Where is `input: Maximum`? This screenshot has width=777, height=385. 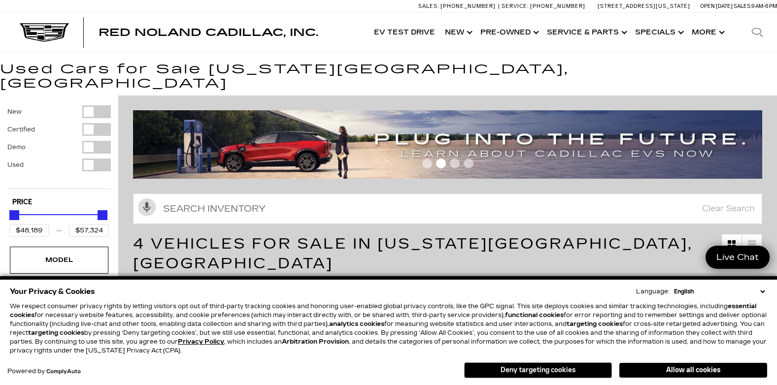
input: Maximum is located at coordinates (89, 231).